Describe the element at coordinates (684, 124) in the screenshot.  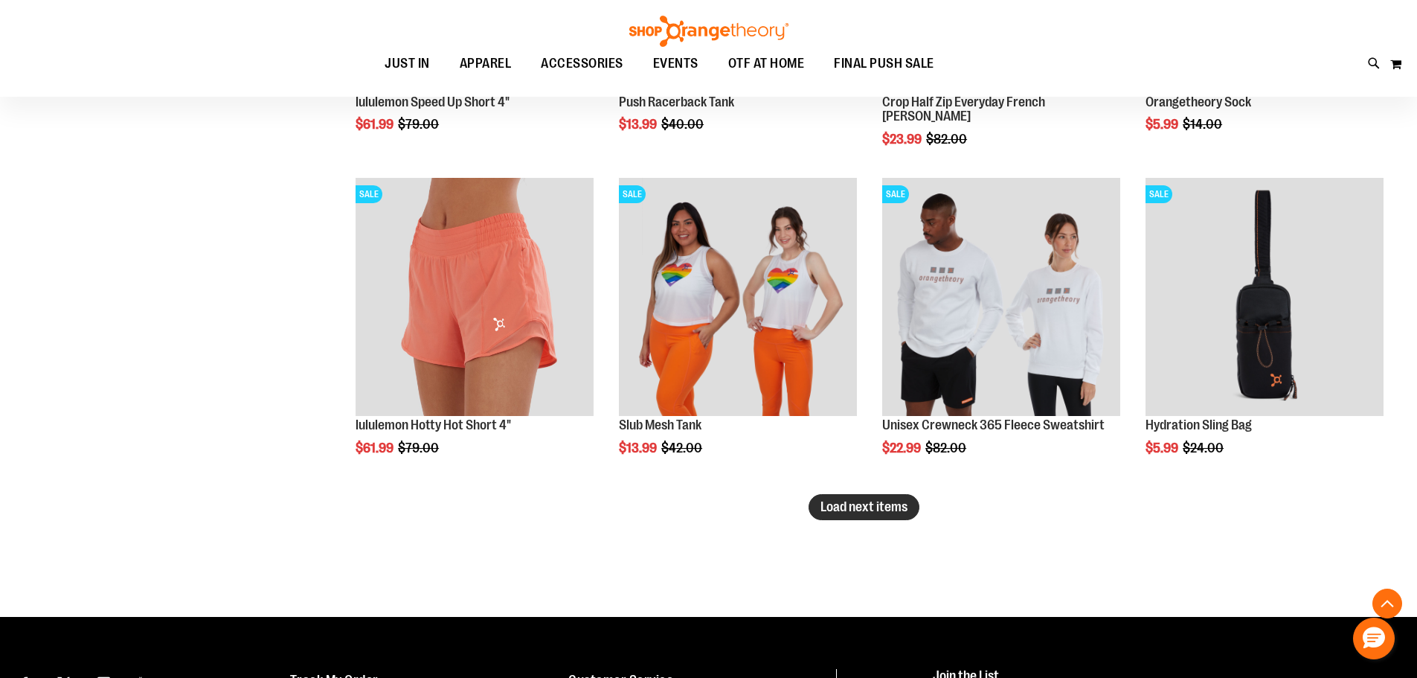
I see `span: $40.00` at that location.